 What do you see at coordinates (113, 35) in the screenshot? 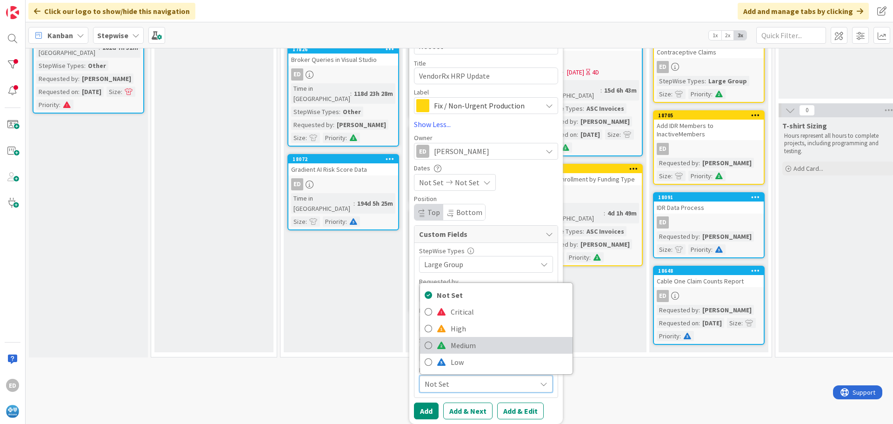
I see `b: Stepwise` at bounding box center [113, 35].